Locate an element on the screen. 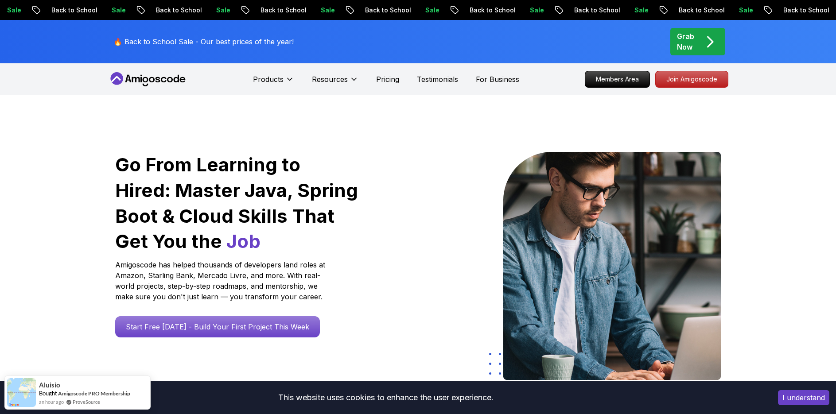 This screenshot has height=414, width=836. a: Amigoscode PRO Membership is located at coordinates (94, 394).